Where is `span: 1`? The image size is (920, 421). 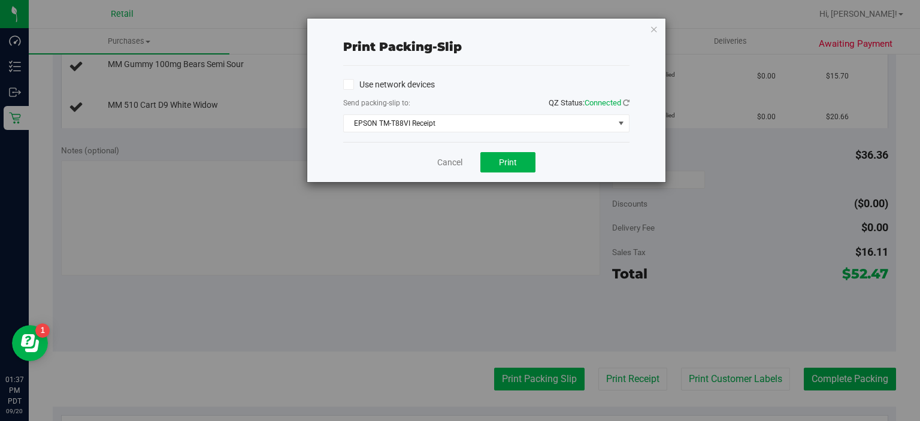 span: 1 is located at coordinates (7, 7).